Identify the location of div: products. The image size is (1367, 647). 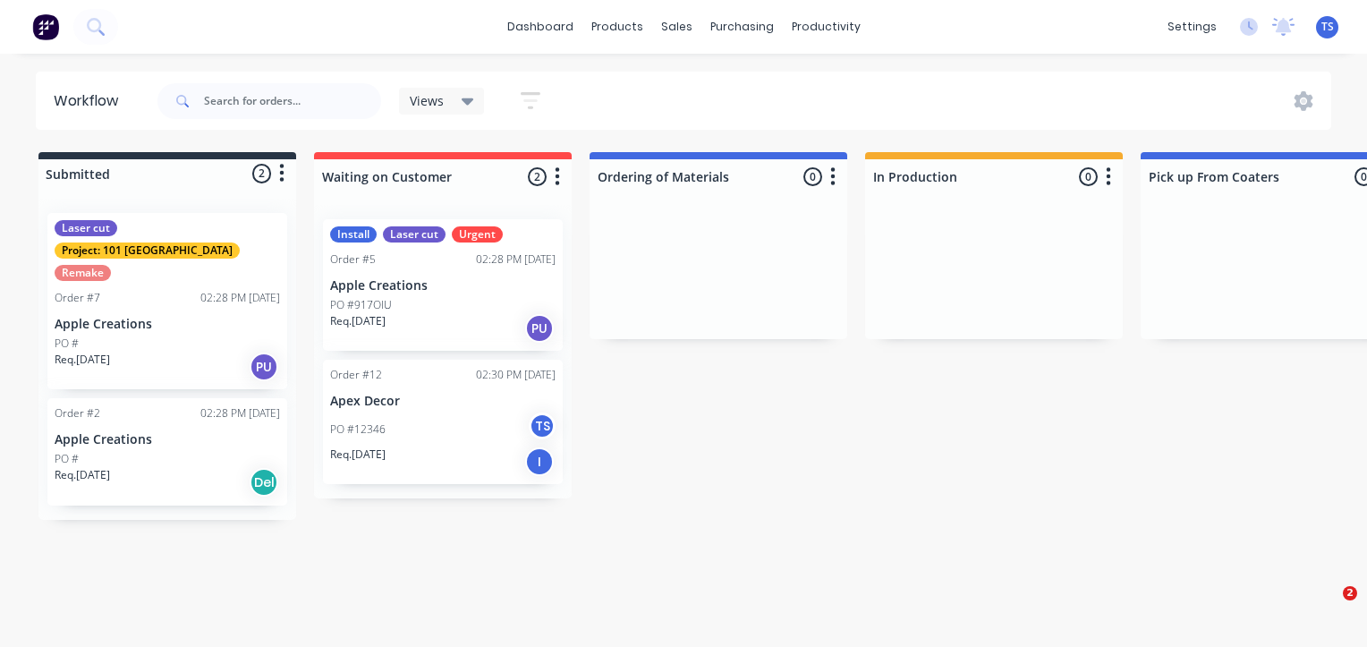
(617, 27).